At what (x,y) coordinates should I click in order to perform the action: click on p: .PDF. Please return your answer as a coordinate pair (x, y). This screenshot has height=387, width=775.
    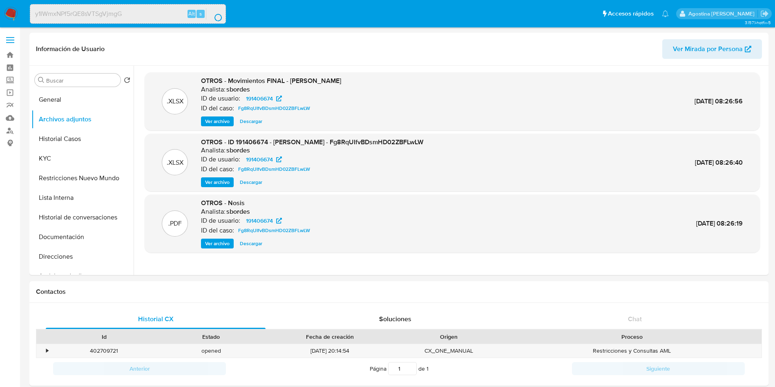
    Looking at the image, I should click on (175, 223).